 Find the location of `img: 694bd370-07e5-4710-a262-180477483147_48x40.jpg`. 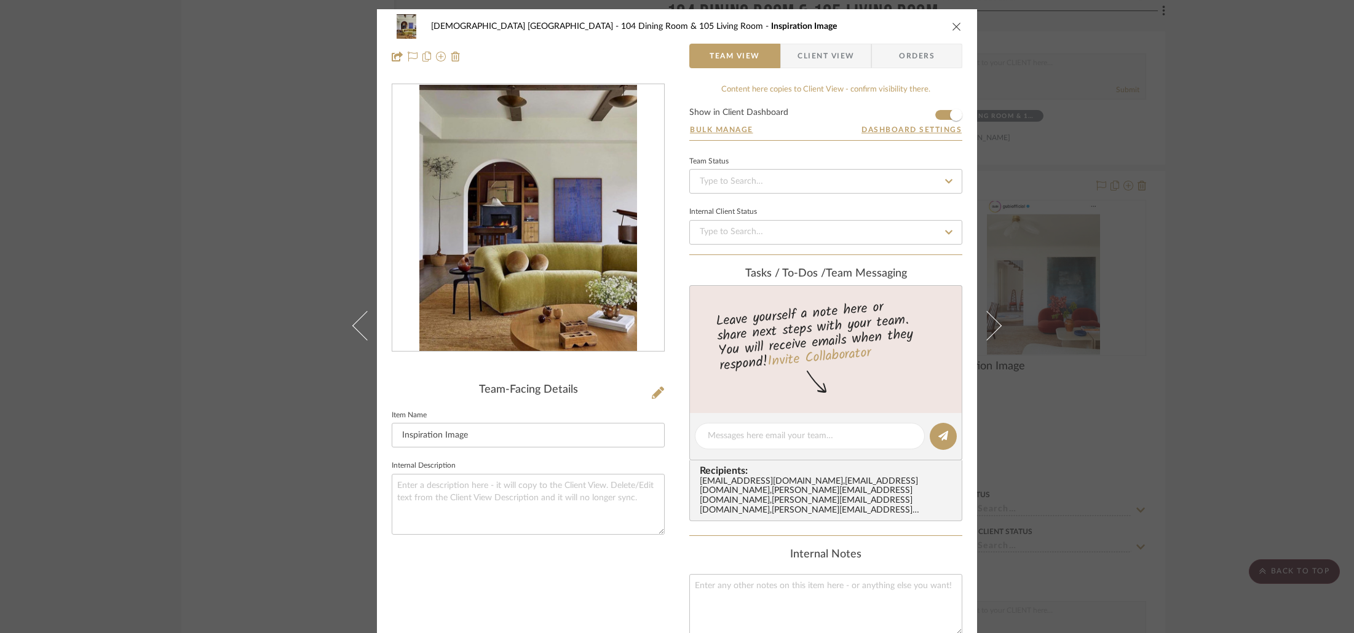

img: 694bd370-07e5-4710-a262-180477483147_48x40.jpg is located at coordinates (406, 26).